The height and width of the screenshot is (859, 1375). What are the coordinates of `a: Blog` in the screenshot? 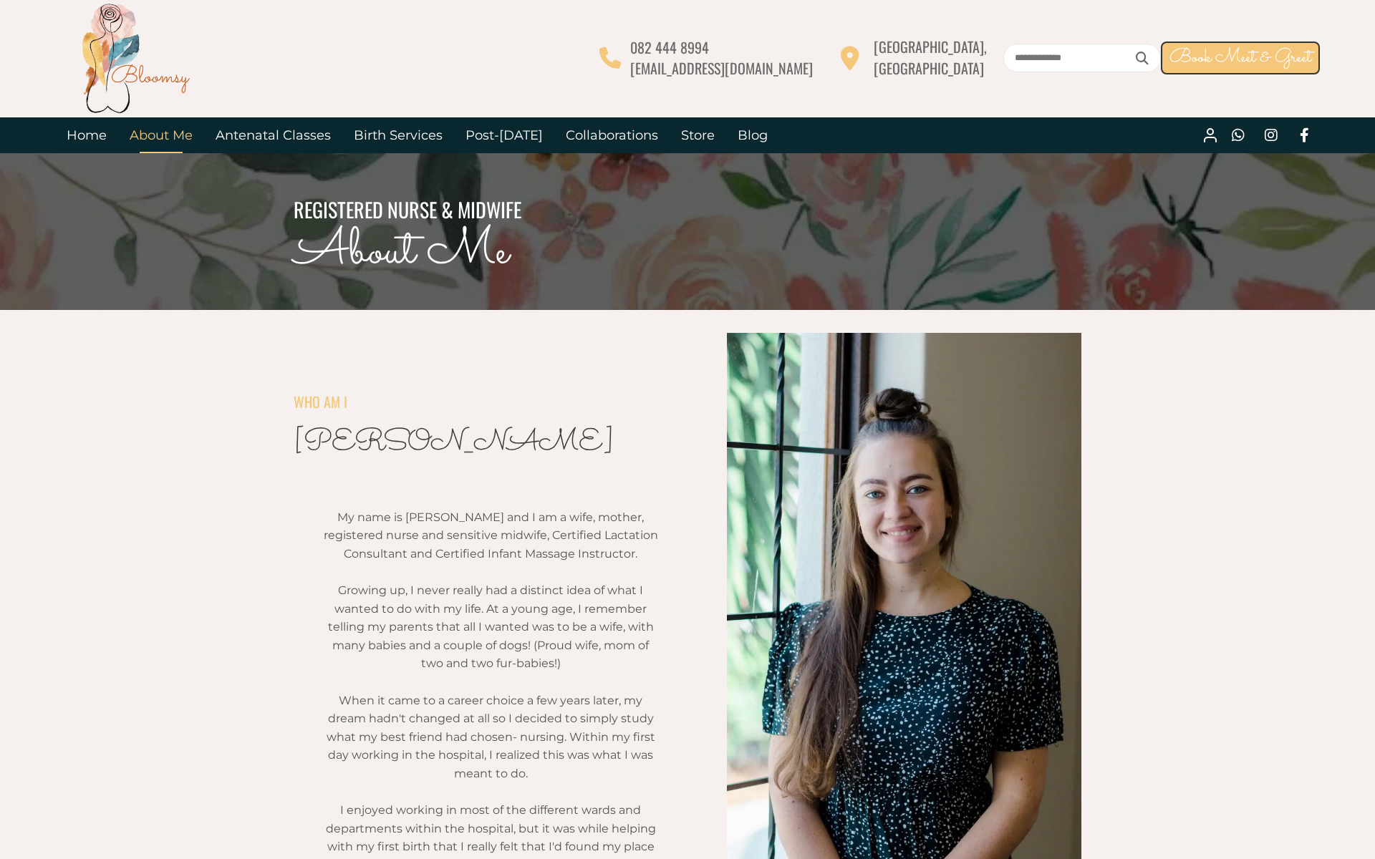 It's located at (753, 135).